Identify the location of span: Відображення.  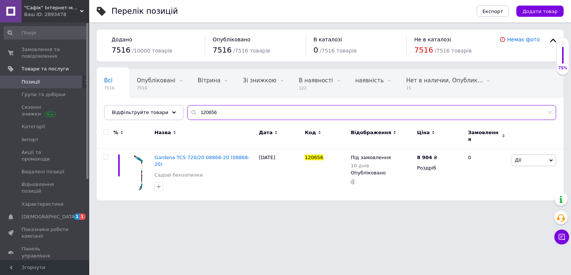
(371, 132).